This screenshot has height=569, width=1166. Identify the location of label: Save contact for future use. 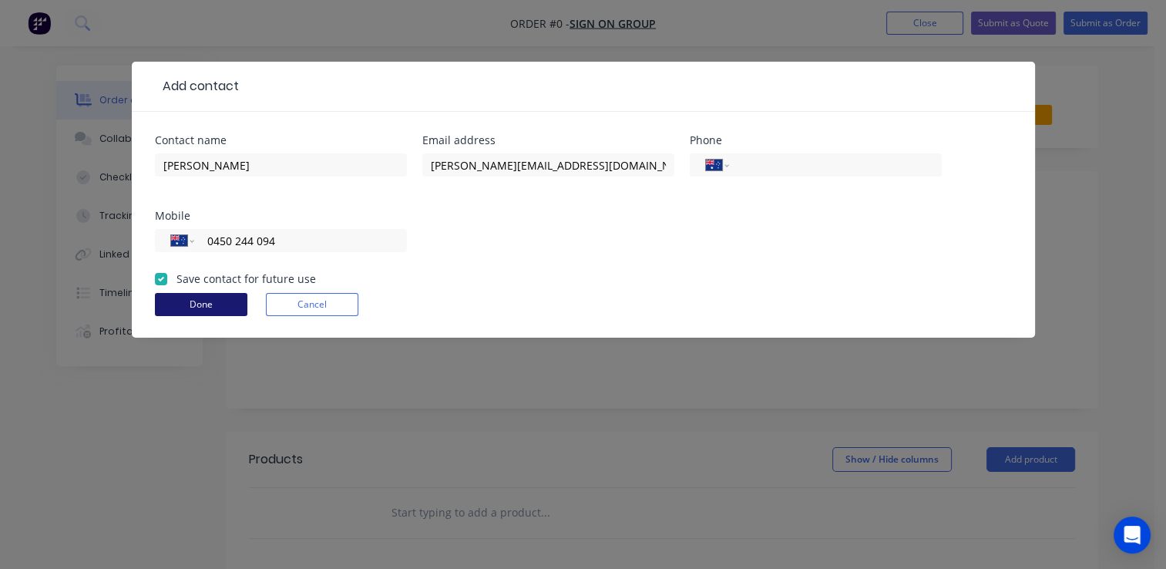
(246, 278).